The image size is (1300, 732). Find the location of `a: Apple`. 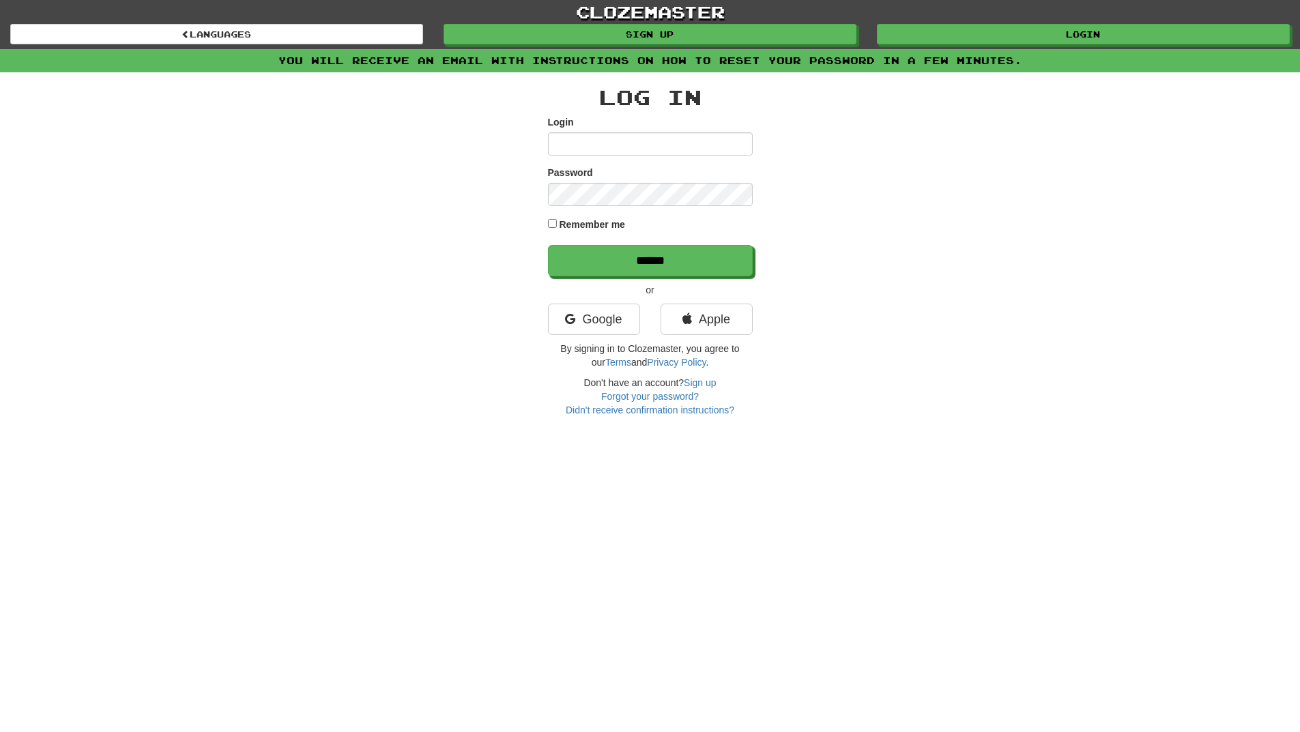

a: Apple is located at coordinates (706, 319).